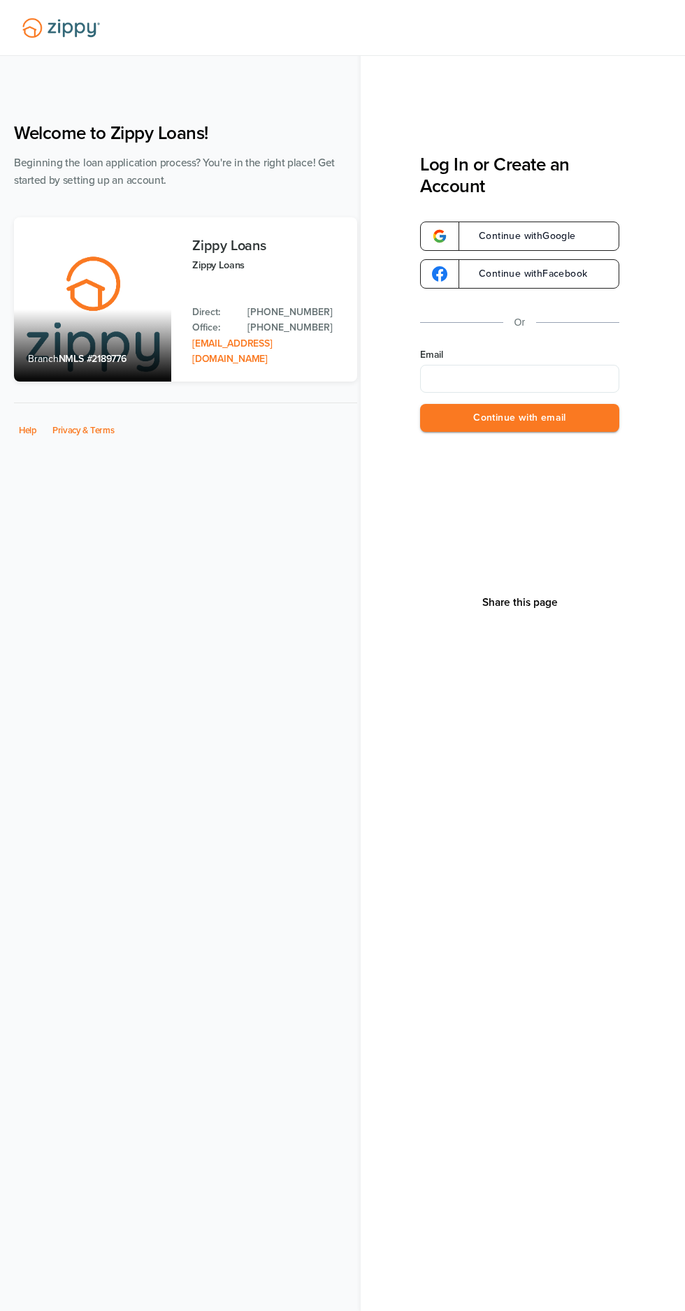 The height and width of the screenshot is (1311, 685). Describe the element at coordinates (295, 312) in the screenshot. I see `a: Direct Phone: 512-975-2947` at that location.